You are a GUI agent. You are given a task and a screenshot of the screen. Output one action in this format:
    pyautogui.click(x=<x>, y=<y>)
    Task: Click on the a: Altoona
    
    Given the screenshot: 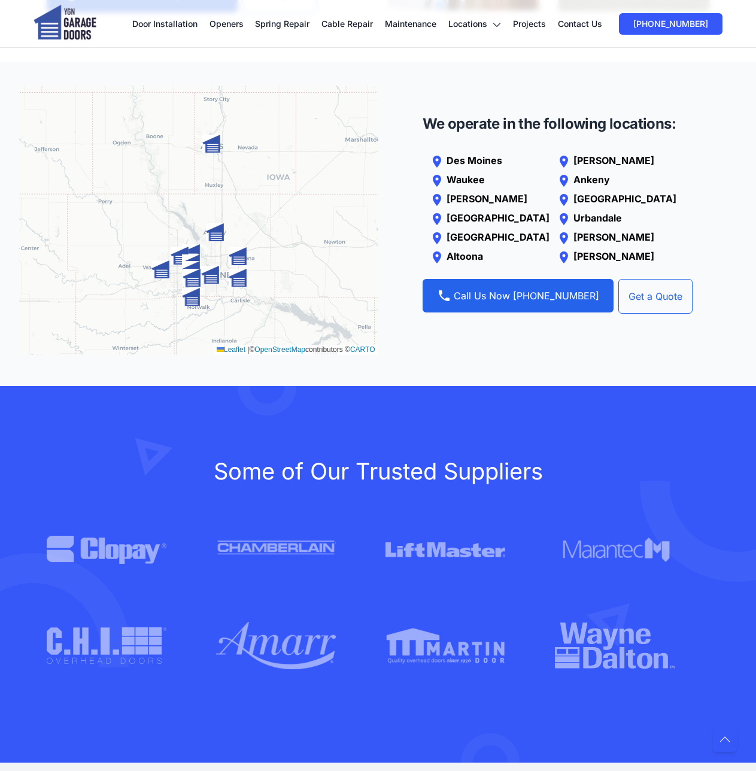 What is the action you would take?
    pyautogui.click(x=488, y=257)
    